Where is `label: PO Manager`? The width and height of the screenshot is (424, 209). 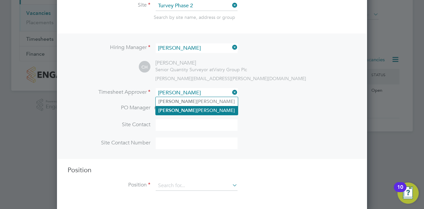
label: PO Manager is located at coordinates (109, 108).